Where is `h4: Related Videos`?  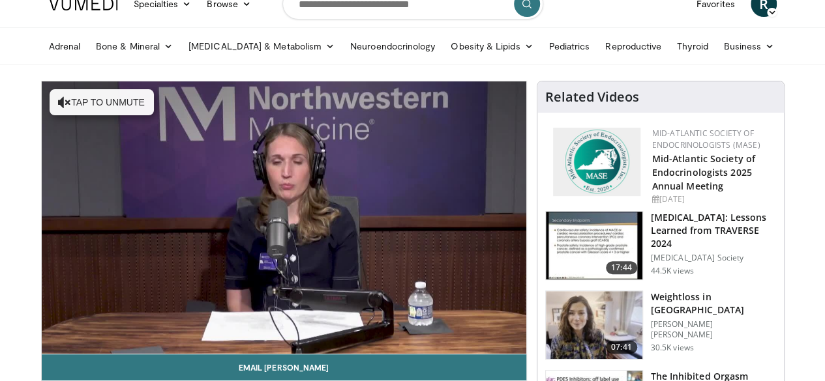
h4: Related Videos is located at coordinates (592, 97).